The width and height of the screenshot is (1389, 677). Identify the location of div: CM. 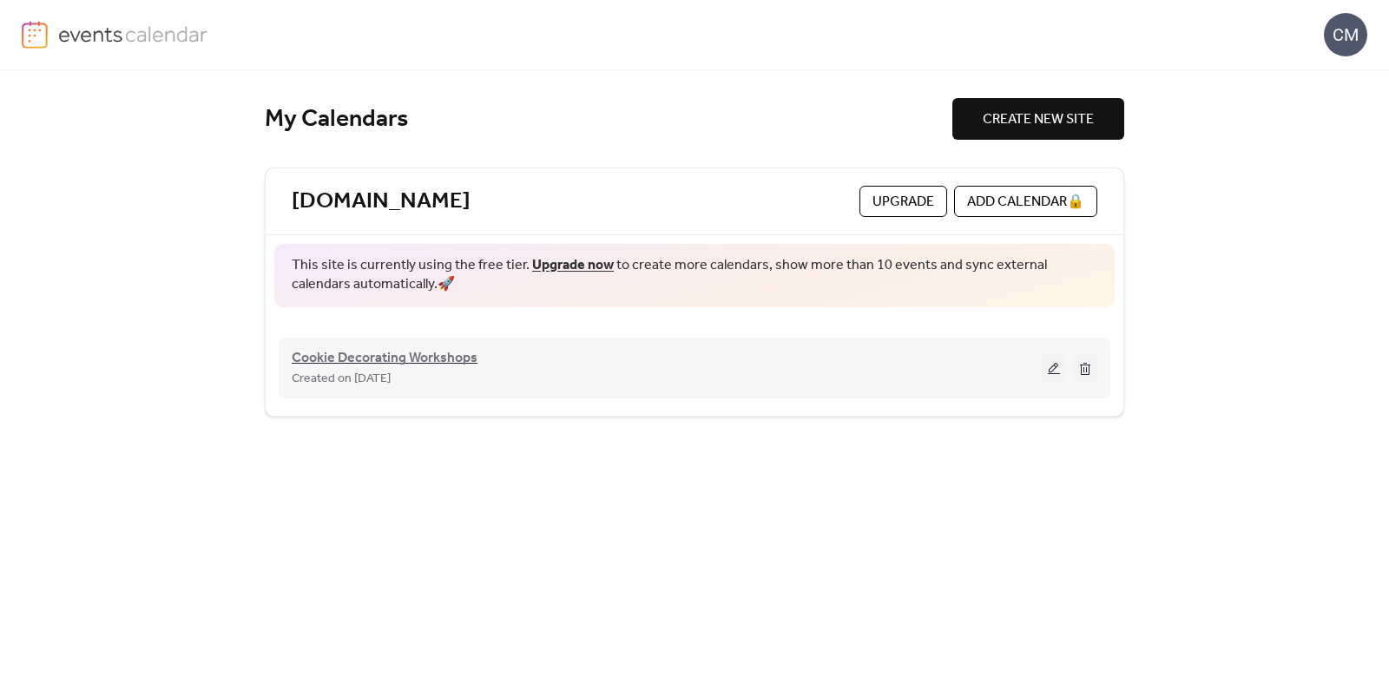
(1346, 35).